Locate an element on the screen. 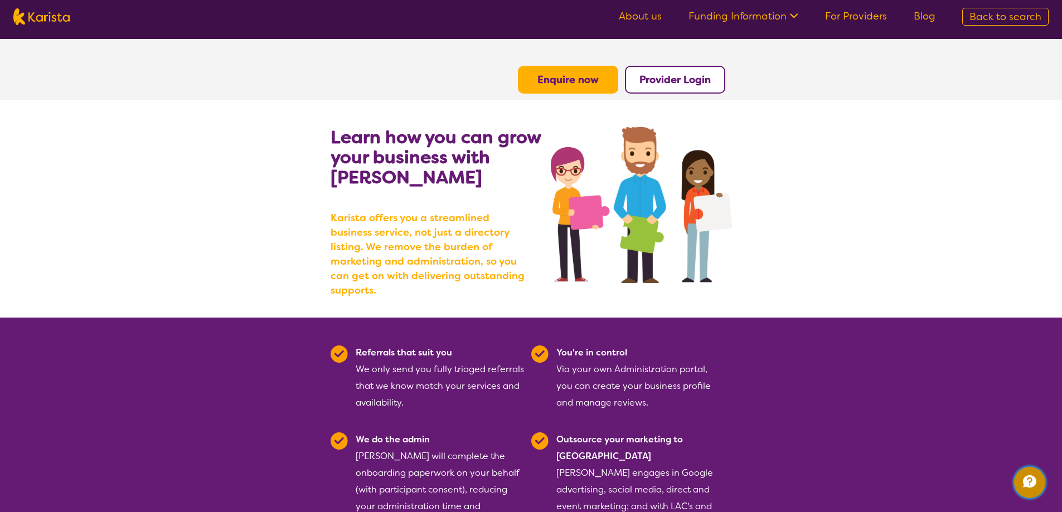  button: Enquire now is located at coordinates (568, 80).